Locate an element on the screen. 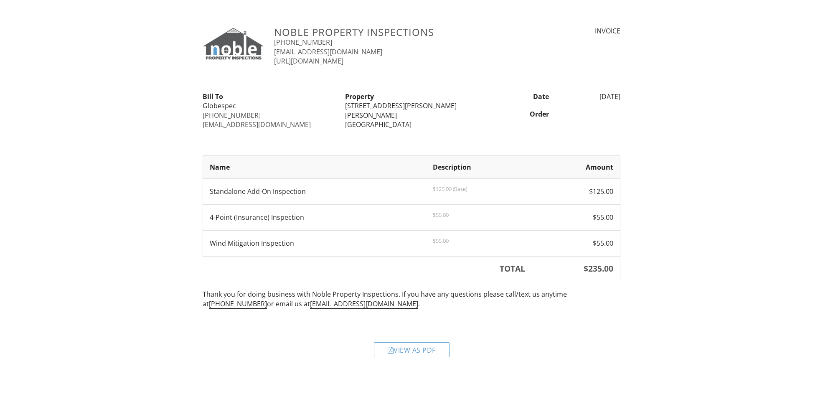  div: Date is located at coordinates (518, 97).